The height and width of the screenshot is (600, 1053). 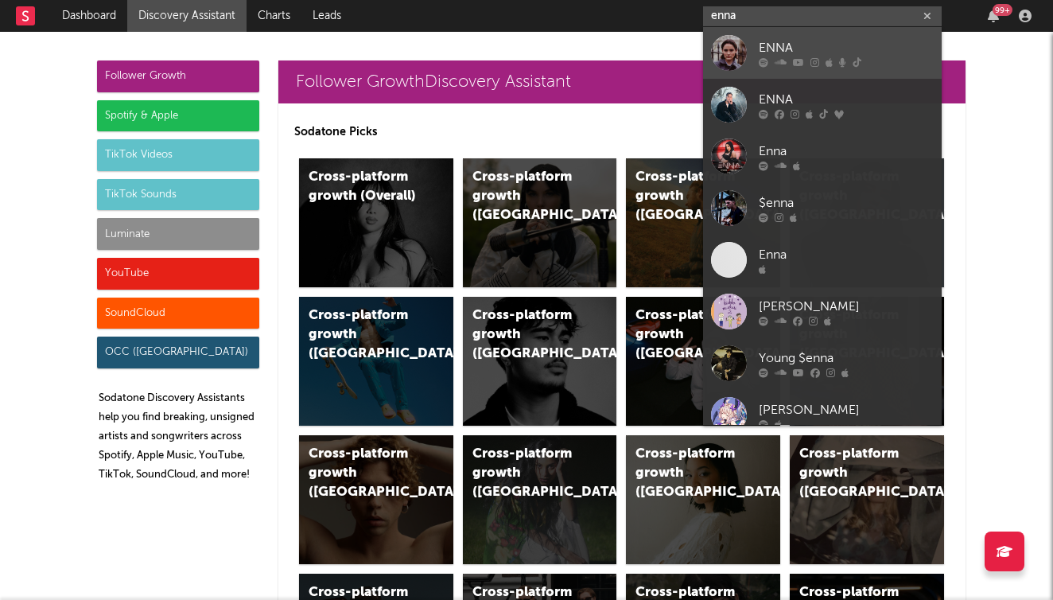 What do you see at coordinates (178, 116) in the screenshot?
I see `div: Spotify & Apple` at bounding box center [178, 116].